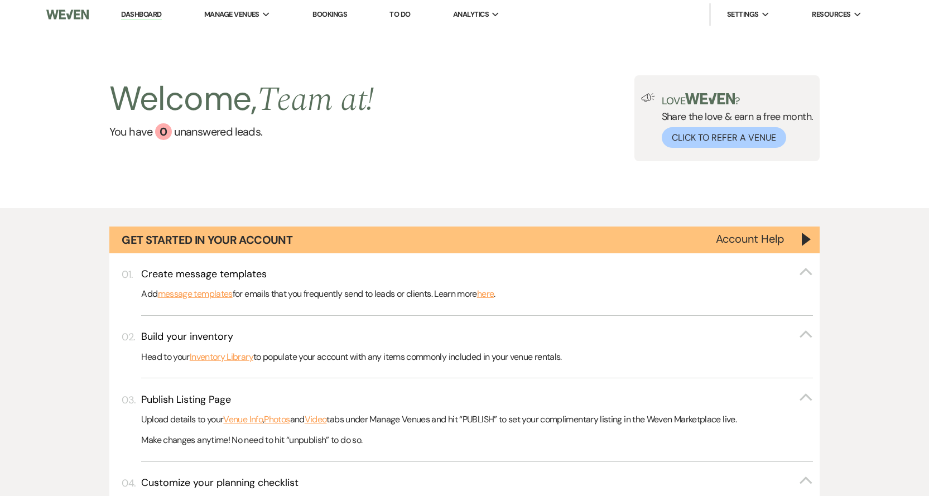  Describe the element at coordinates (476, 399) in the screenshot. I see `button: Publish Listing Page` at that location.